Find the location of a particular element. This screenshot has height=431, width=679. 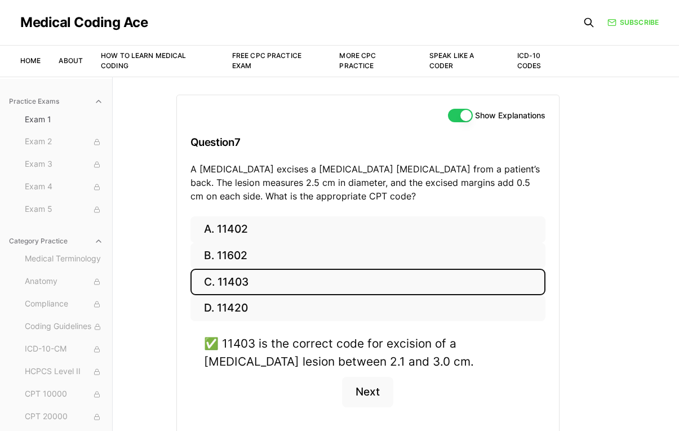

span: Anatomy is located at coordinates (64, 282).